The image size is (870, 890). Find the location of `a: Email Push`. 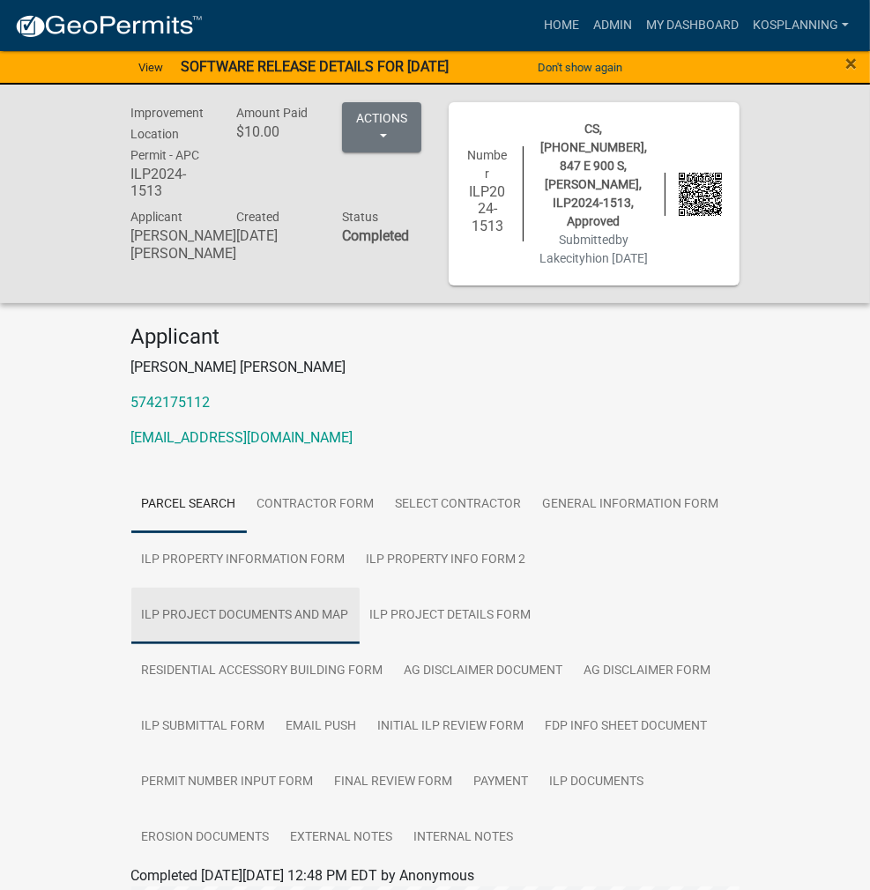

a: Email Push is located at coordinates (322, 727).